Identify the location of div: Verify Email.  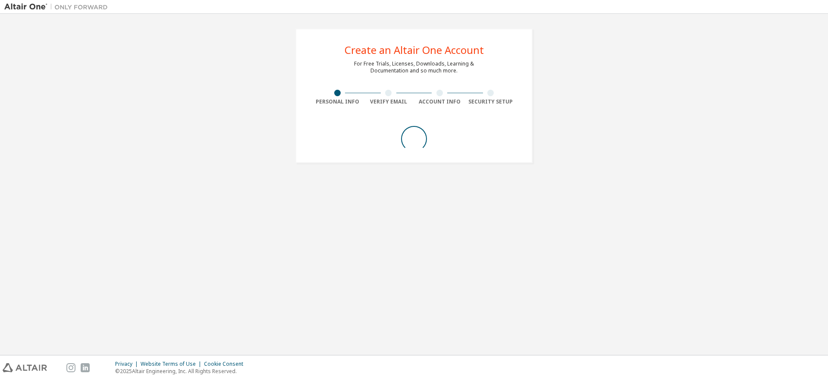
(388, 102).